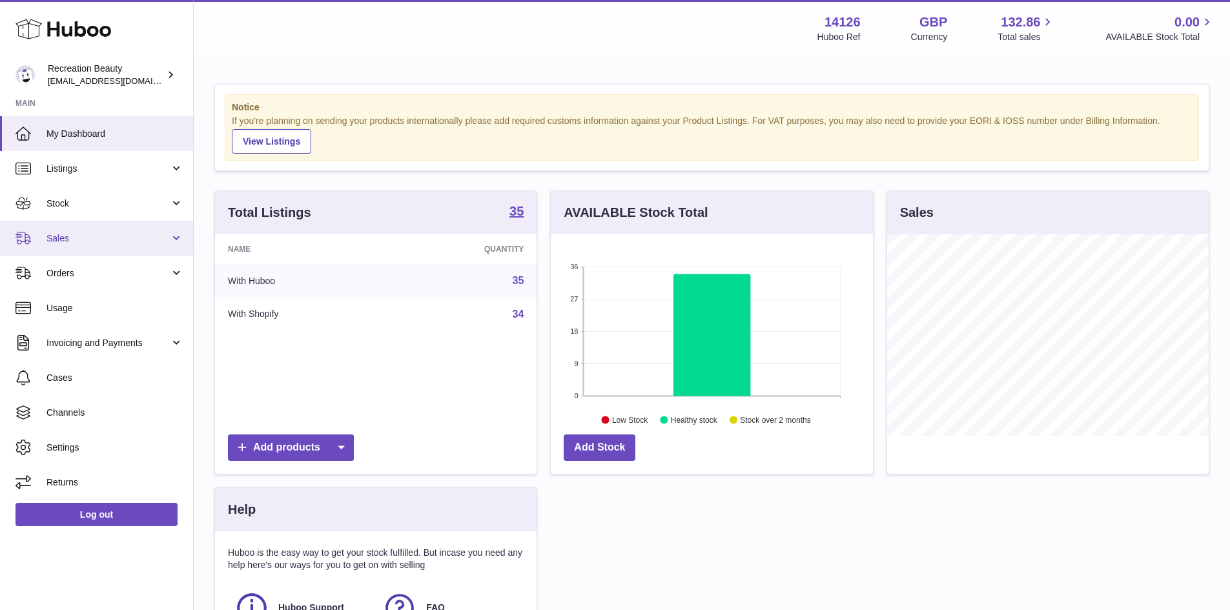  Describe the element at coordinates (115, 413) in the screenshot. I see `span: Channels` at that location.